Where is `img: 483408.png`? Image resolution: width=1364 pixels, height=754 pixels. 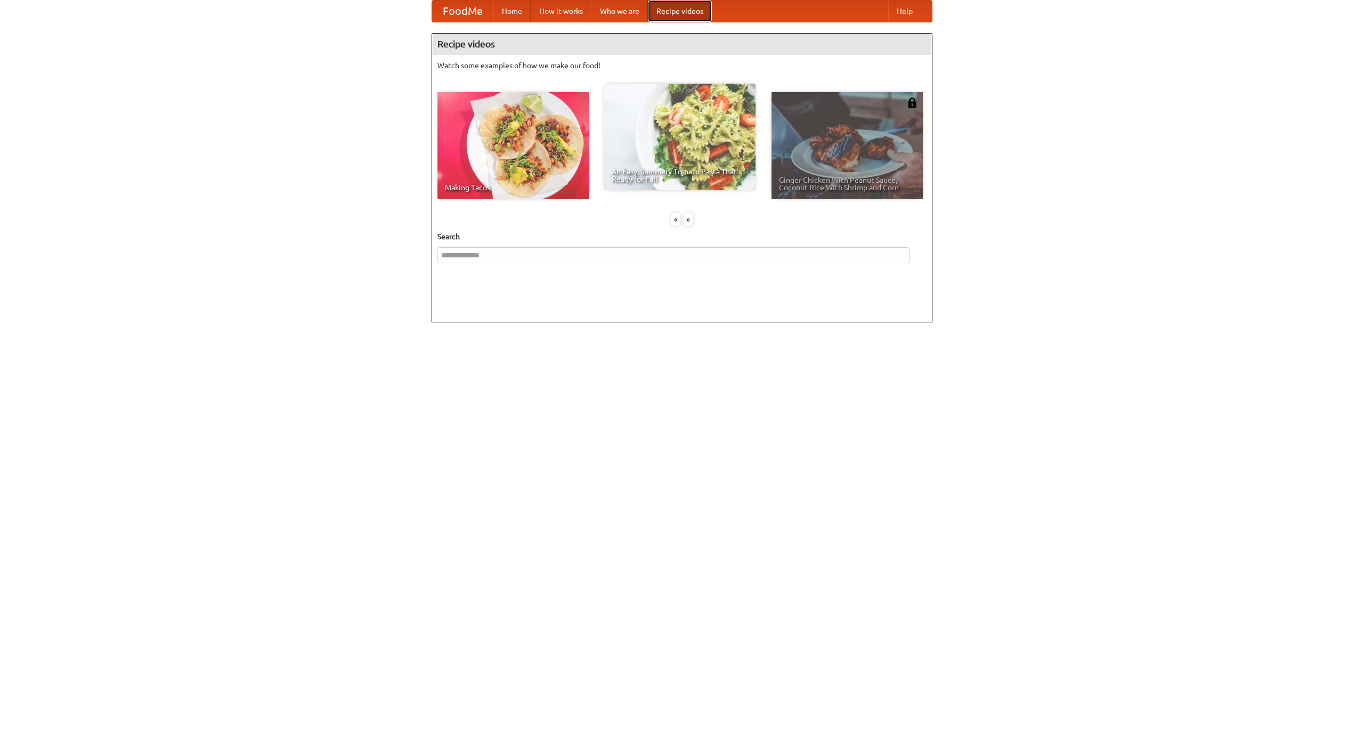
img: 483408.png is located at coordinates (912, 103).